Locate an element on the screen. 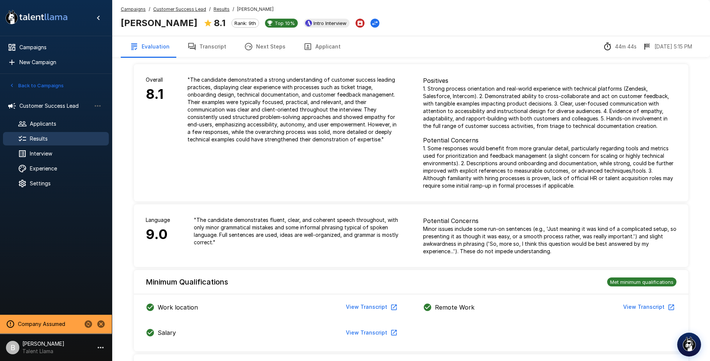 The width and height of the screenshot is (710, 361). p: 44m 44s is located at coordinates (626, 47).